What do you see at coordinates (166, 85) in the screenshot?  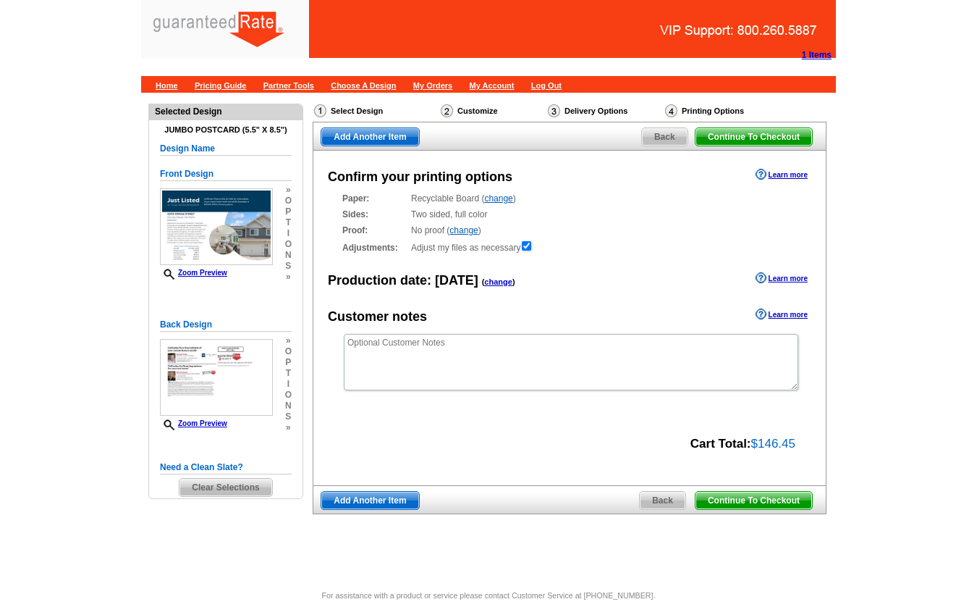 I see `a: Home` at bounding box center [166, 85].